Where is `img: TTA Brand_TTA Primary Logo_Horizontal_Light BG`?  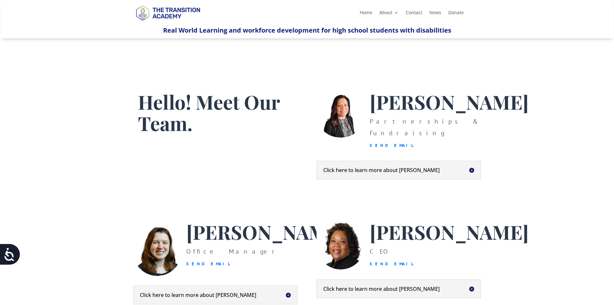
img: TTA Brand_TTA Primary Logo_Horizontal_Light BG is located at coordinates (168, 13).